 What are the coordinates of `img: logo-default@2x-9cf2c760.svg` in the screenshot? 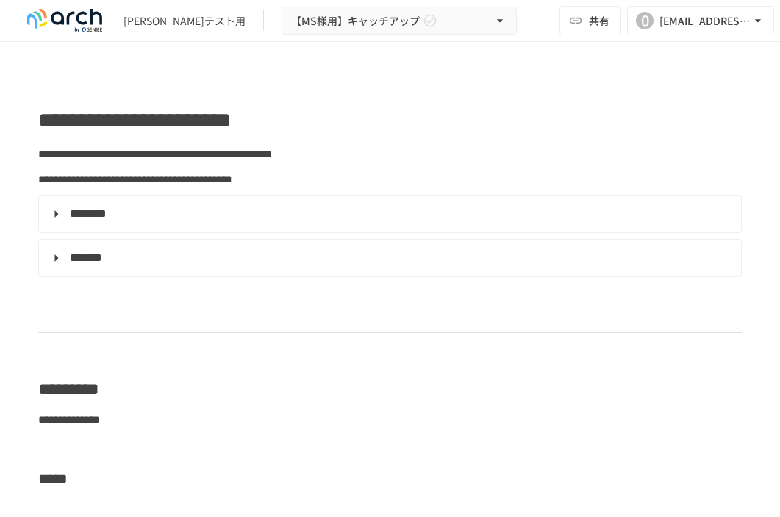 It's located at (65, 21).